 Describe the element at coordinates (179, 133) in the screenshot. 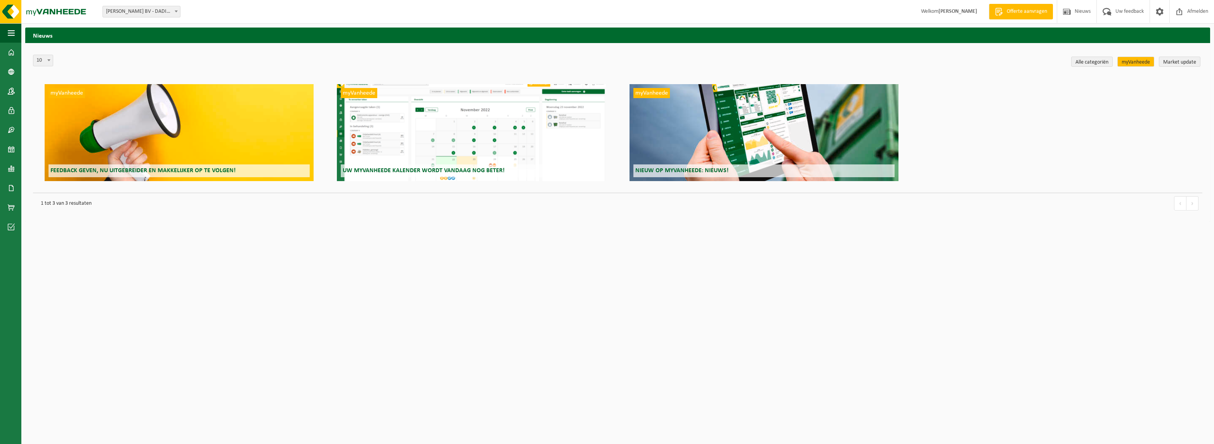

I see `a: myVanheede Feedback geven, nu uitgebreider en makkelijker op te volgen!` at that location.